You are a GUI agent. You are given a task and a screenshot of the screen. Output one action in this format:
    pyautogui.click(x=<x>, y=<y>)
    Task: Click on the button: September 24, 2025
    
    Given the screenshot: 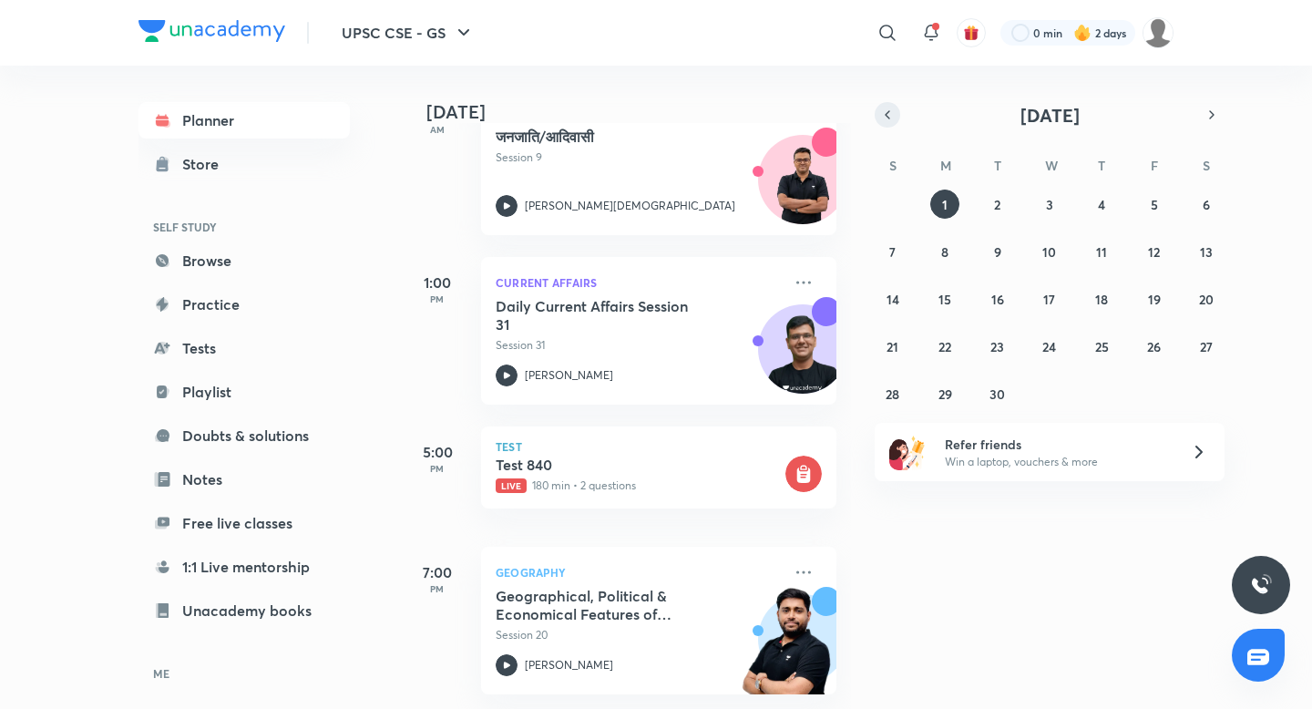 What is the action you would take?
    pyautogui.click(x=1050, y=346)
    